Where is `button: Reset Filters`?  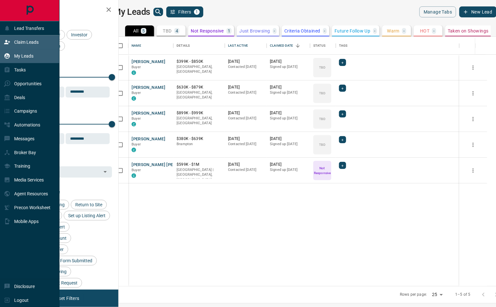
button: Reset Filters is located at coordinates (66, 298).